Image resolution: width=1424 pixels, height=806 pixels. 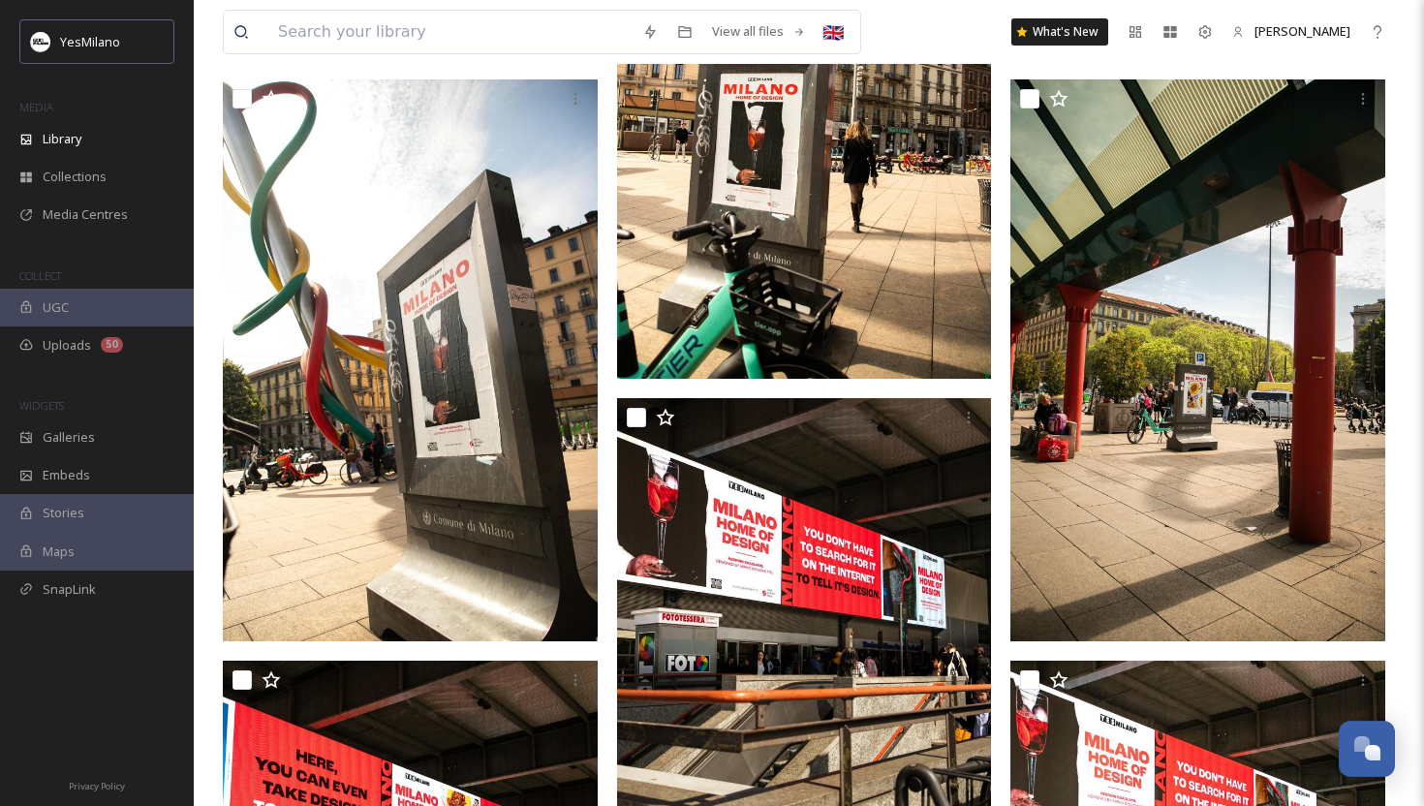 I want to click on span: MEDIA, so click(x=36, y=107).